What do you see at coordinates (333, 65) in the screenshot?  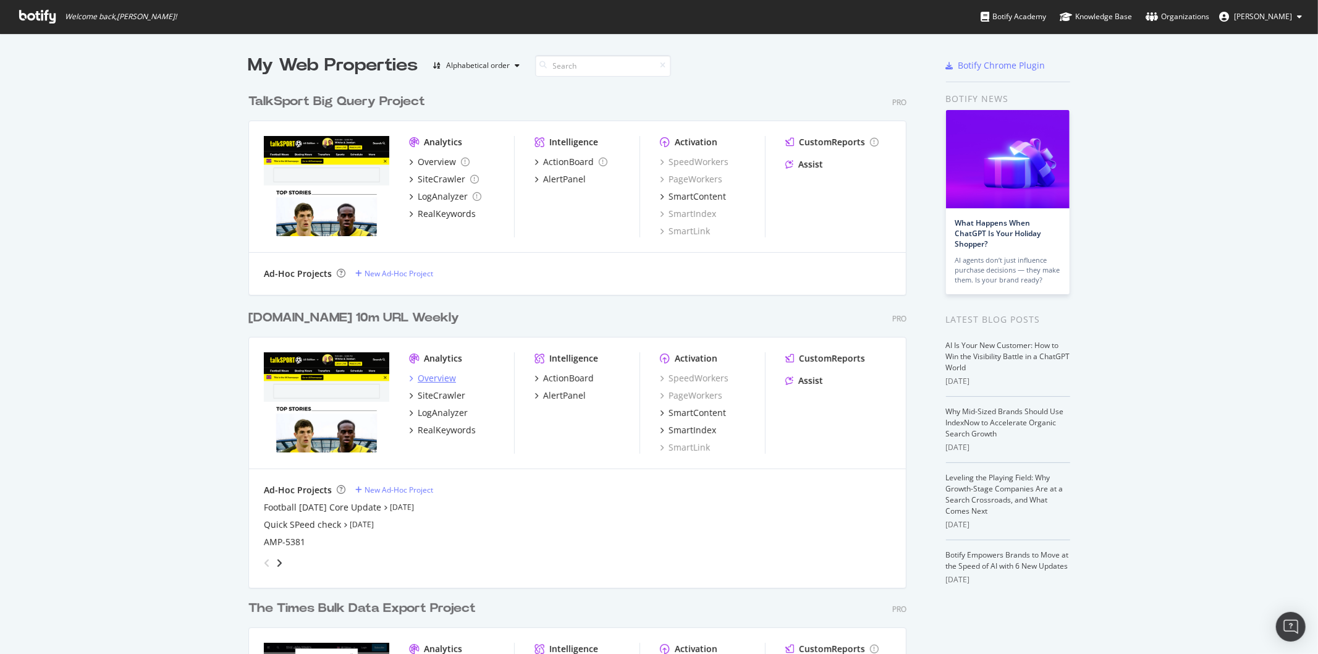 I see `div: My Web Properties` at bounding box center [333, 65].